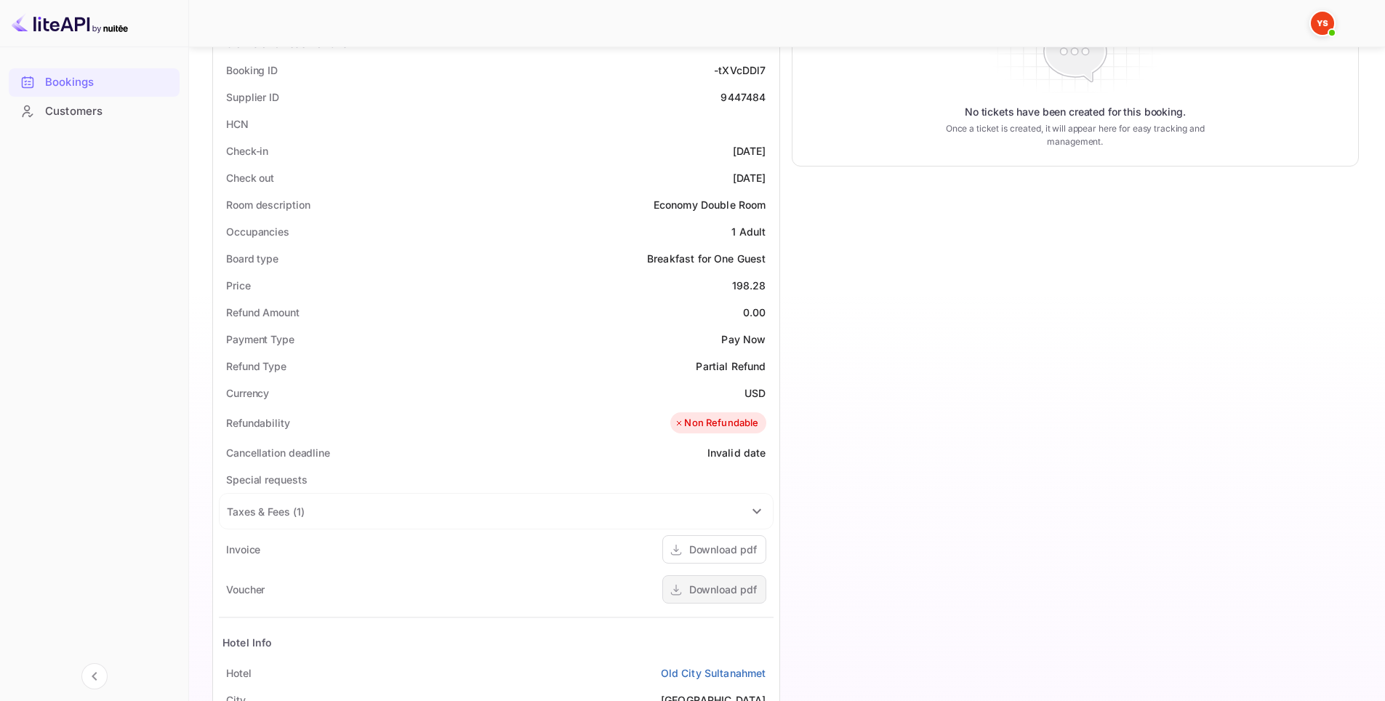 This screenshot has height=701, width=1385. I want to click on div: -tXVcDDl7, so click(739, 70).